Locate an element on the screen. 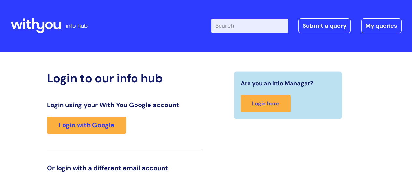  span: Are you an Info Manager? is located at coordinates (277, 83).